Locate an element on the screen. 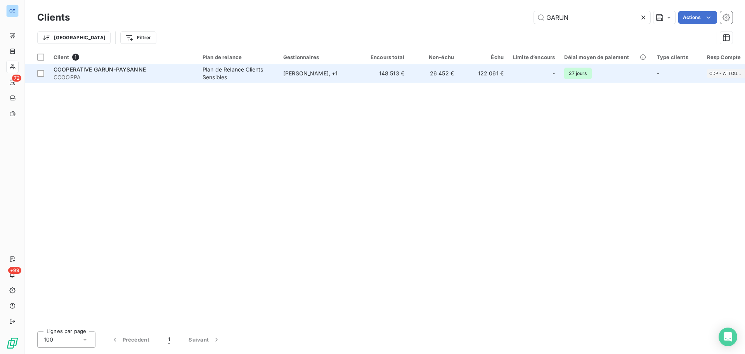 Image resolution: width=745 pixels, height=354 pixels. div: OE is located at coordinates (12, 11).